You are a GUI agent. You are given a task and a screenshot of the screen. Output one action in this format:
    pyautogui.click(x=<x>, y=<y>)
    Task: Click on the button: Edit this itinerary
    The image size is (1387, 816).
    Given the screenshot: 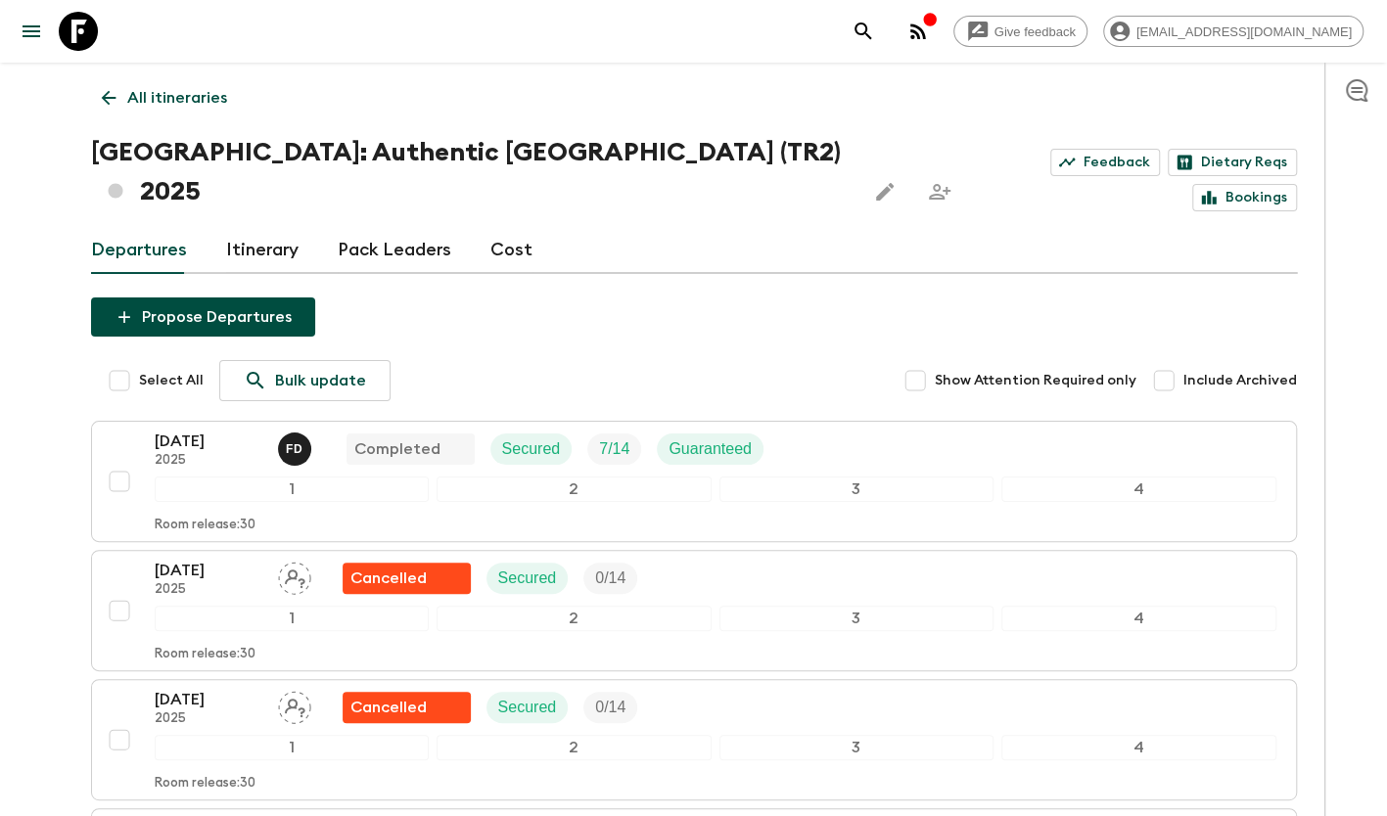 What is the action you would take?
    pyautogui.click(x=885, y=192)
    